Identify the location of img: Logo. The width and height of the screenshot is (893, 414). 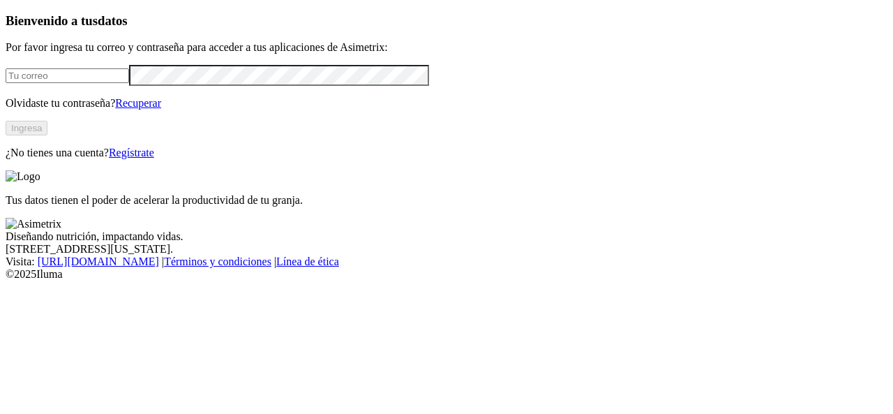
(23, 177).